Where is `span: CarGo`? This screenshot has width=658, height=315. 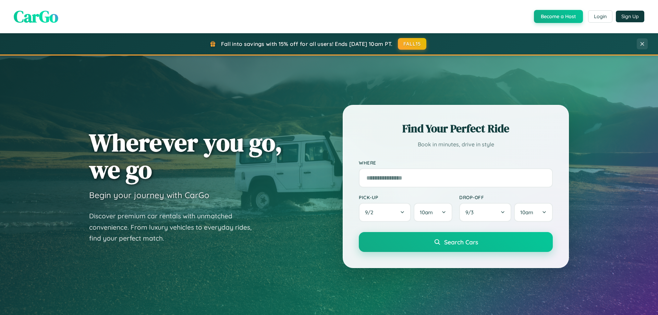
span: CarGo is located at coordinates (36, 16).